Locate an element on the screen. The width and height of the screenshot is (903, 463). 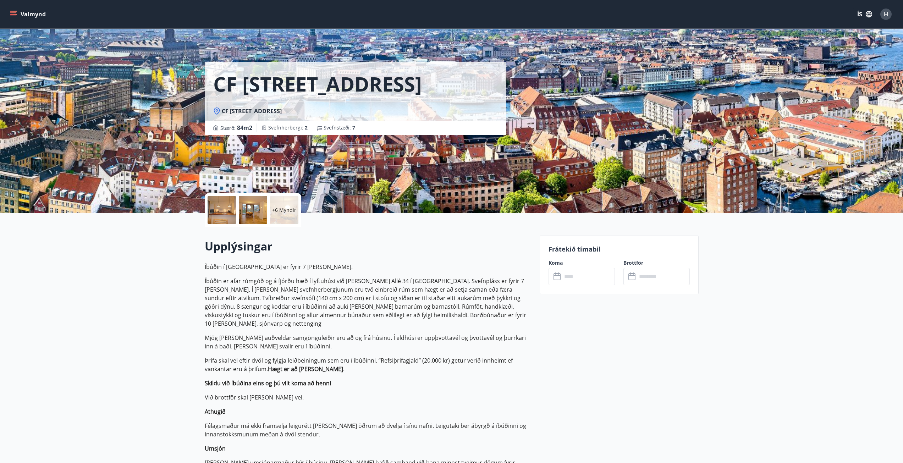
span: 7 is located at coordinates (354, 127).